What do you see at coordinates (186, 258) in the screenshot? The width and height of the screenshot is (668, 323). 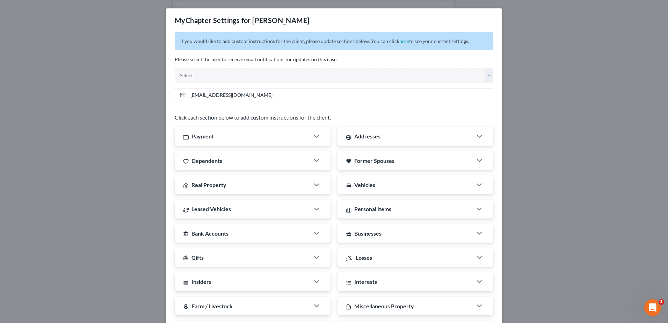 I see `i: card_giftcard` at bounding box center [186, 258].